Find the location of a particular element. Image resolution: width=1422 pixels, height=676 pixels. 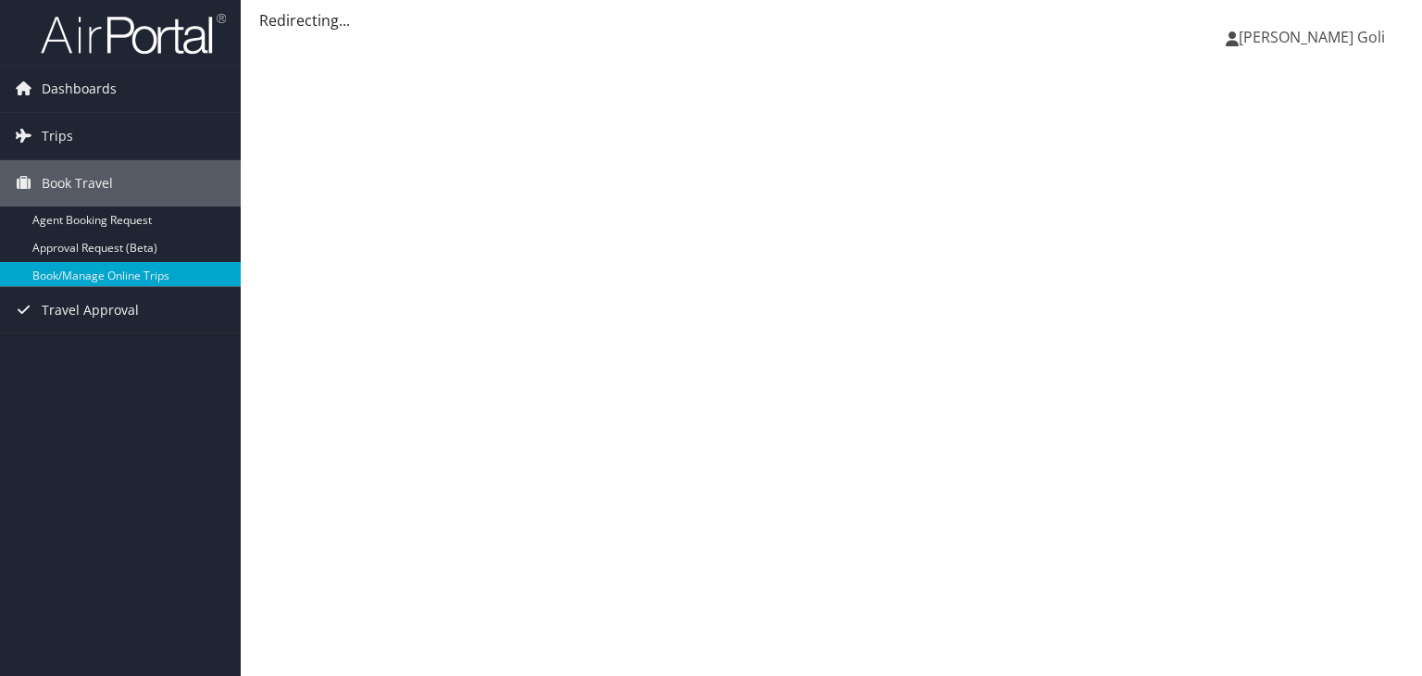

span: Travel Approval is located at coordinates (90, 310).